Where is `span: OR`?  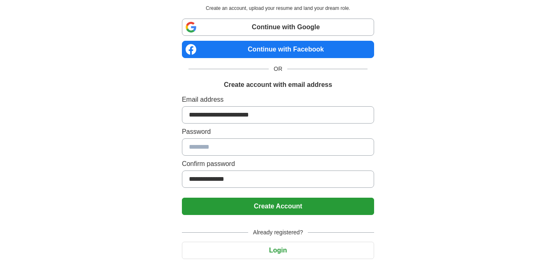
span: OR is located at coordinates (278, 69).